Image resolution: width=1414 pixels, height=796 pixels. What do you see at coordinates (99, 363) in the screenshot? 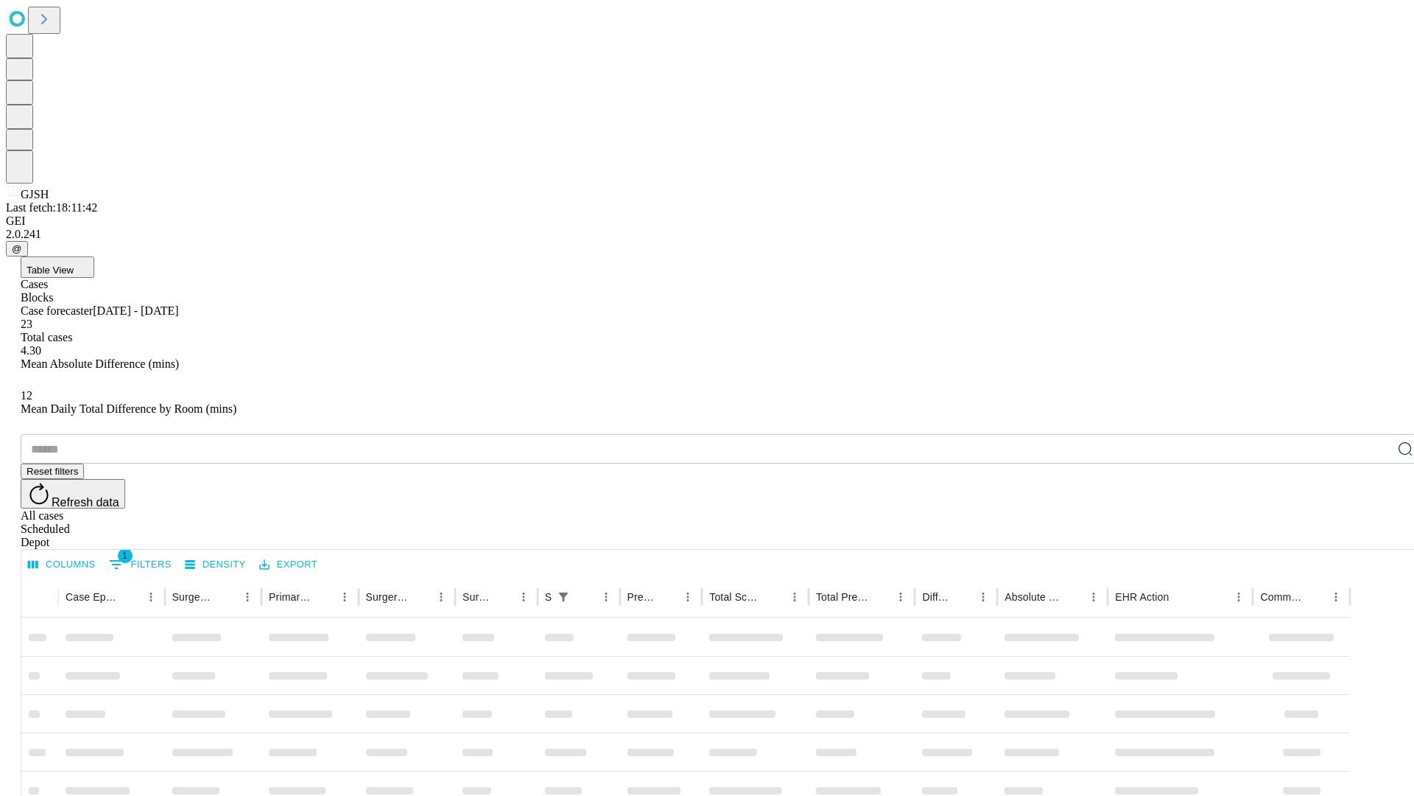
I see `span: Mean Absolute Difference (mins)` at bounding box center [99, 363].